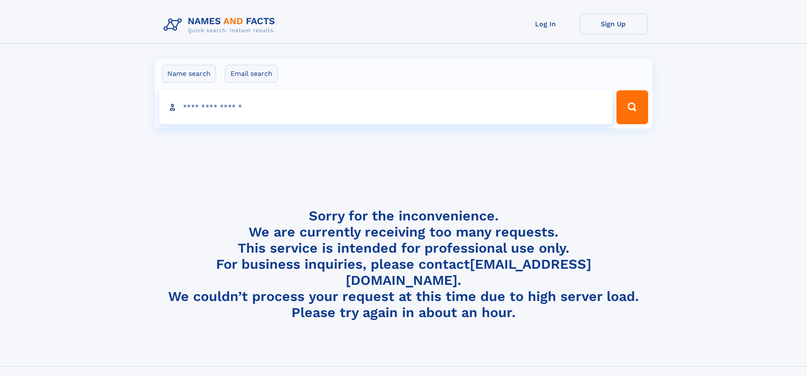 Image resolution: width=807 pixels, height=376 pixels. What do you see at coordinates (221, 25) in the screenshot?
I see `img: Logo Names and Facts` at bounding box center [221, 25].